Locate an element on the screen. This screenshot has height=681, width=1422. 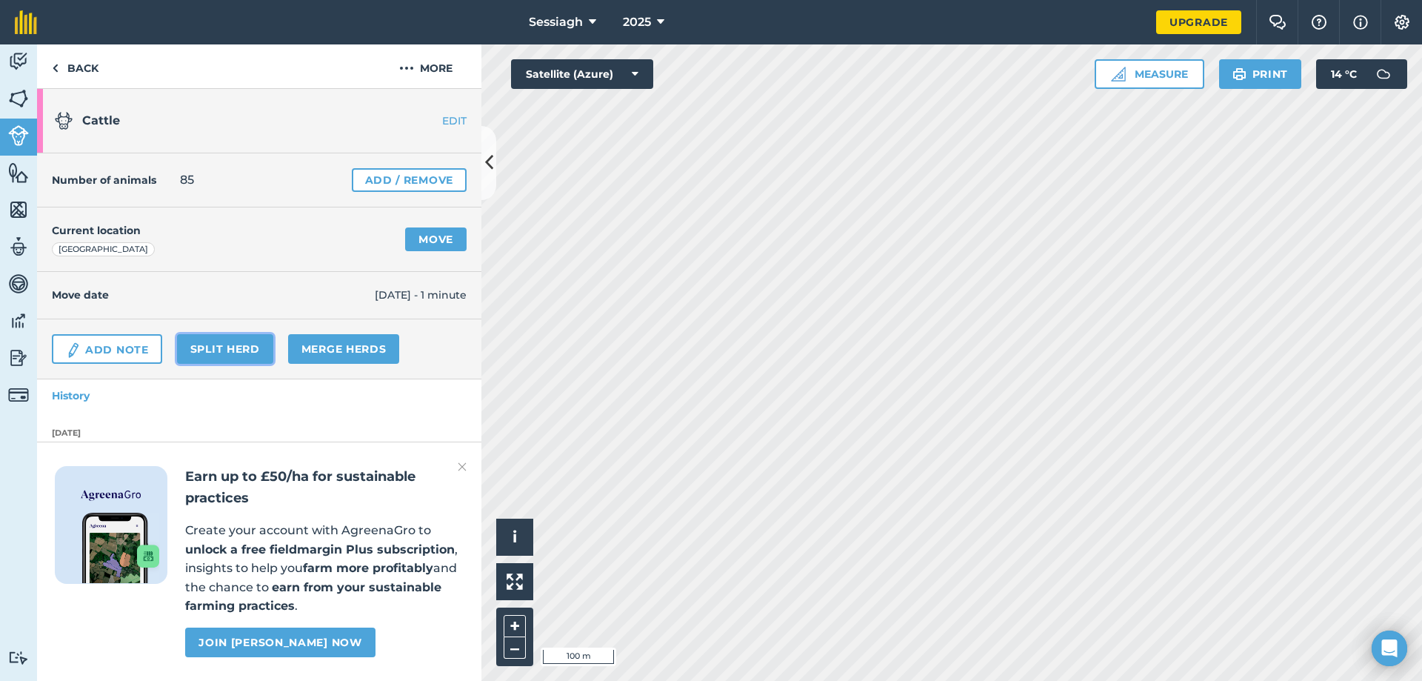
strong: earn from your sustainable farming practices is located at coordinates (313, 596).